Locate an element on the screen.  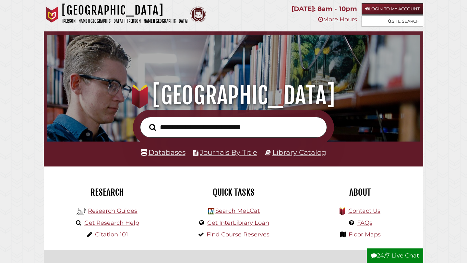
a: Databases is located at coordinates (163, 152).